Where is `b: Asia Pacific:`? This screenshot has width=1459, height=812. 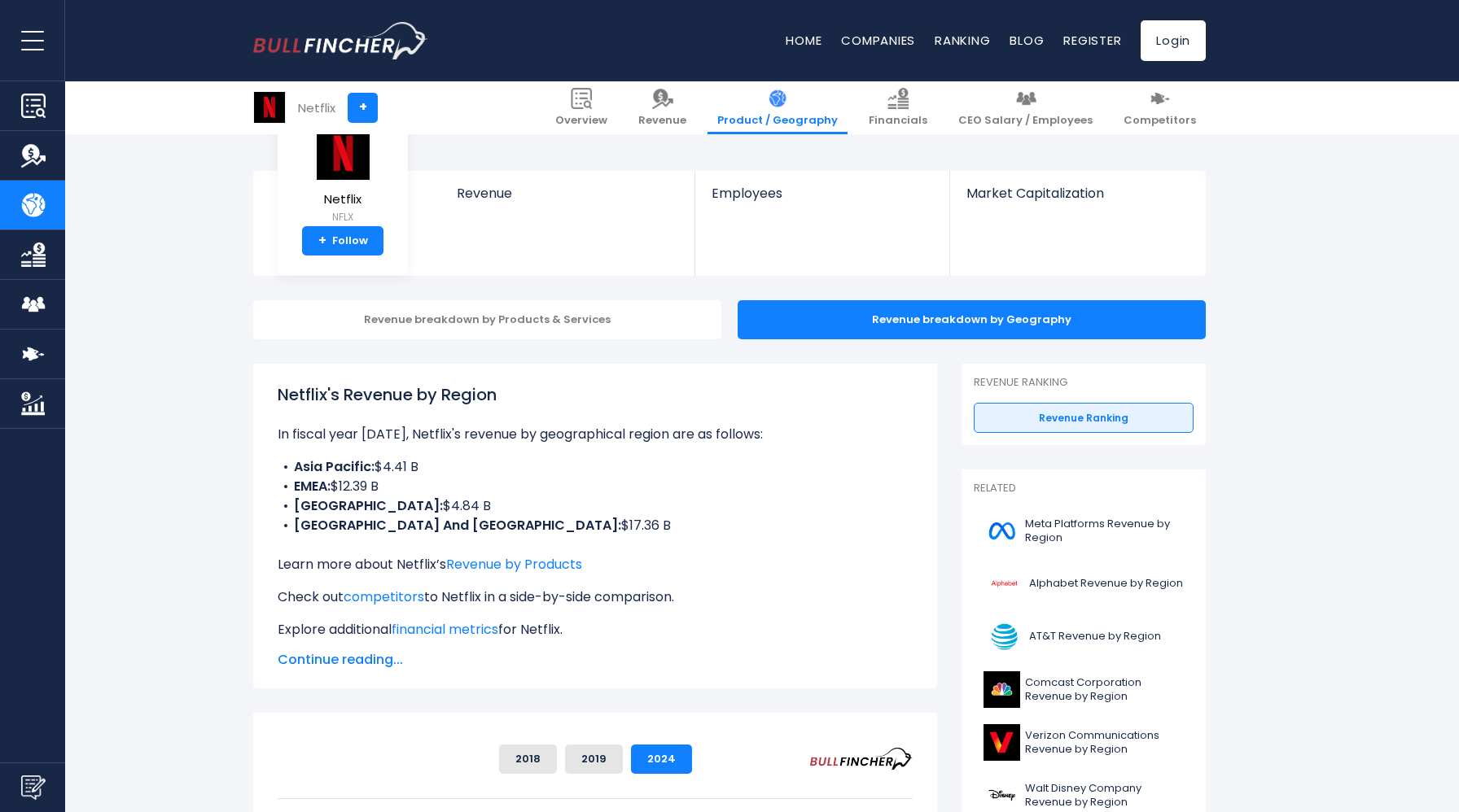
b: Asia Pacific: is located at coordinates (334, 466).